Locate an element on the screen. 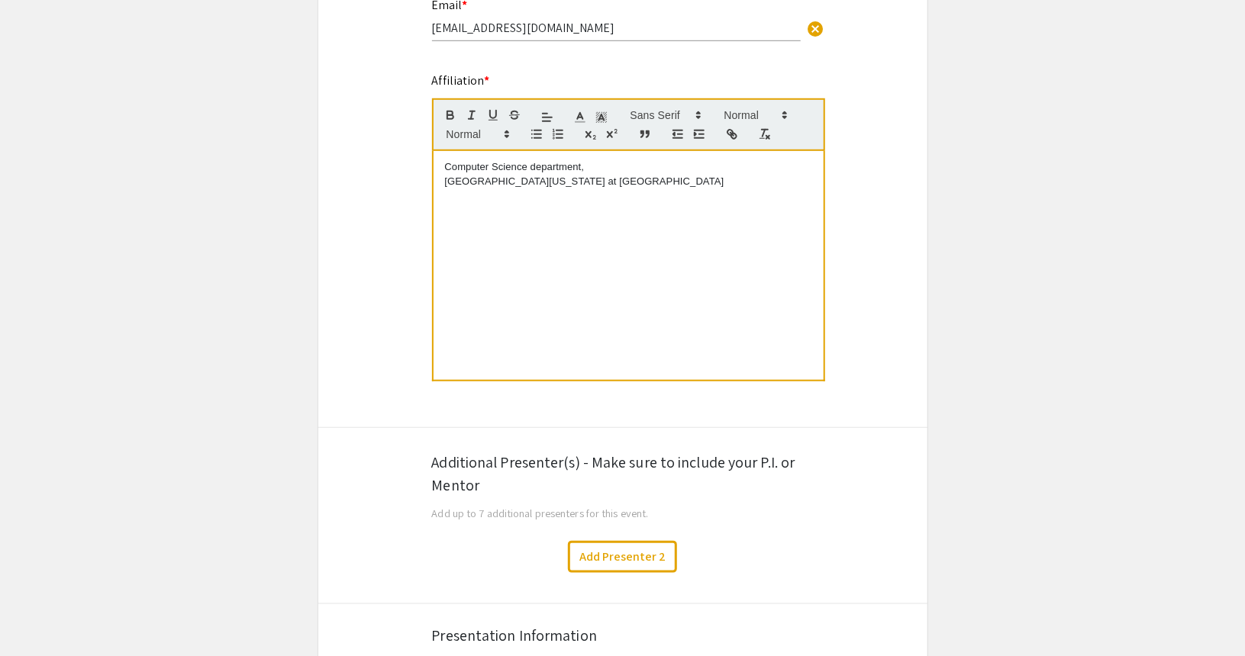 This screenshot has width=1245, height=656. div: Presentation Information is located at coordinates (623, 636).